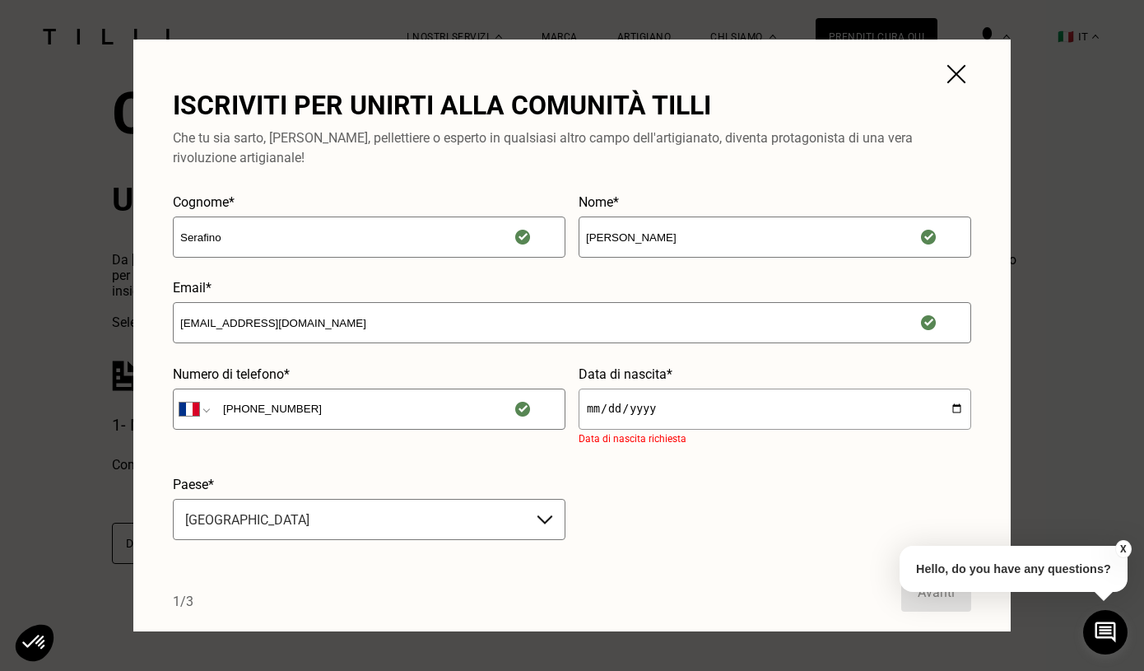 This screenshot has height=671, width=1144. Describe the element at coordinates (523, 409) in the screenshot. I see `img: Valid phone icon` at that location.